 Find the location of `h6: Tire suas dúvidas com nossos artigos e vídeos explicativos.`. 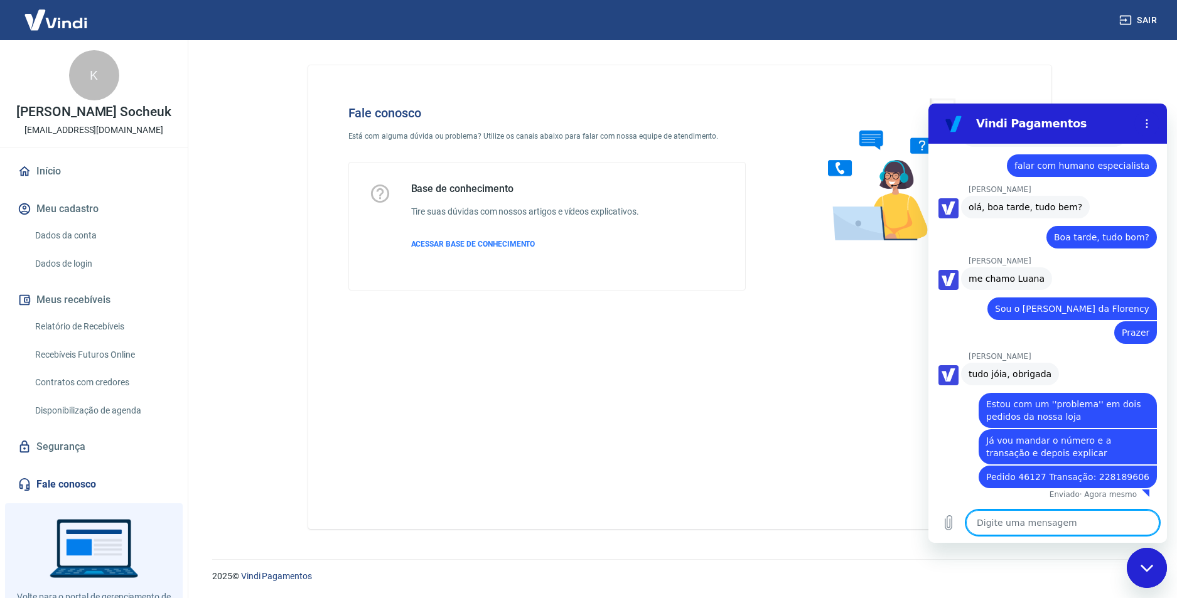

h6: Tire suas dúvidas com nossos artigos e vídeos explicativos. is located at coordinates (525, 212).